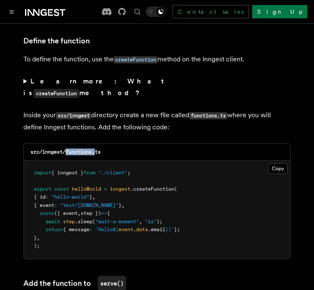 The height and width of the screenshot is (290, 314). What do you see at coordinates (43, 189) in the screenshot?
I see `span: export` at bounding box center [43, 189].